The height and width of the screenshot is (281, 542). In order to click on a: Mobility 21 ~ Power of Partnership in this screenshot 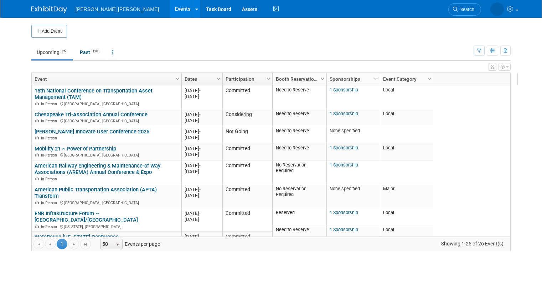, I will do `click(75, 149)`.